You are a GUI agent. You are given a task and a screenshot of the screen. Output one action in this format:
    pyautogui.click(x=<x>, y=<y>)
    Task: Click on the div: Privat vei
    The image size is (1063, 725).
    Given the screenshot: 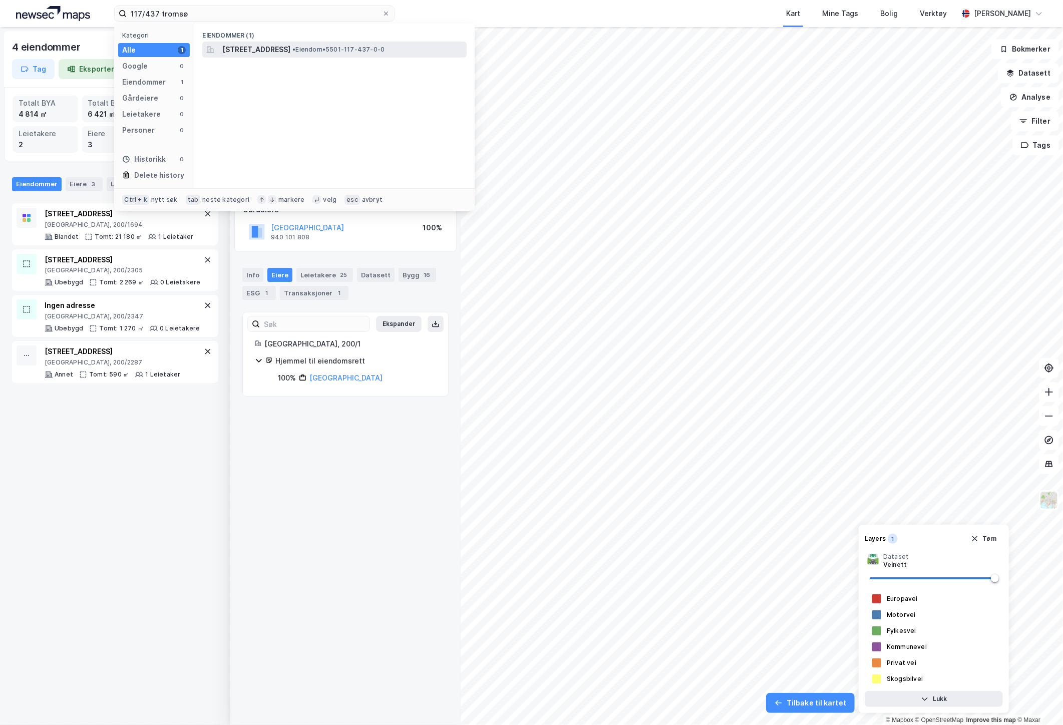 What is the action you would take?
    pyautogui.click(x=901, y=663)
    